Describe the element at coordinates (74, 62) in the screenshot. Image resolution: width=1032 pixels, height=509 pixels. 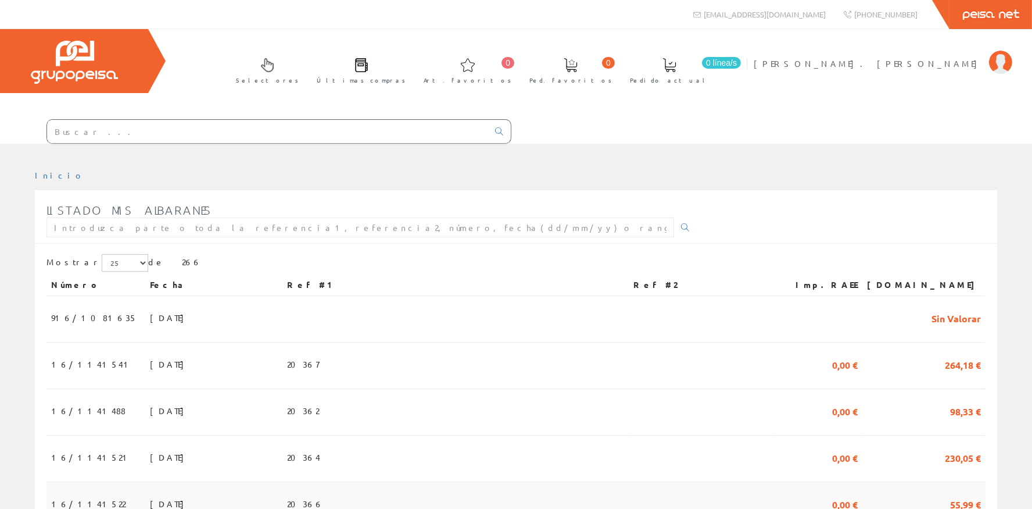
I see `img: Grupo Peisa` at that location.